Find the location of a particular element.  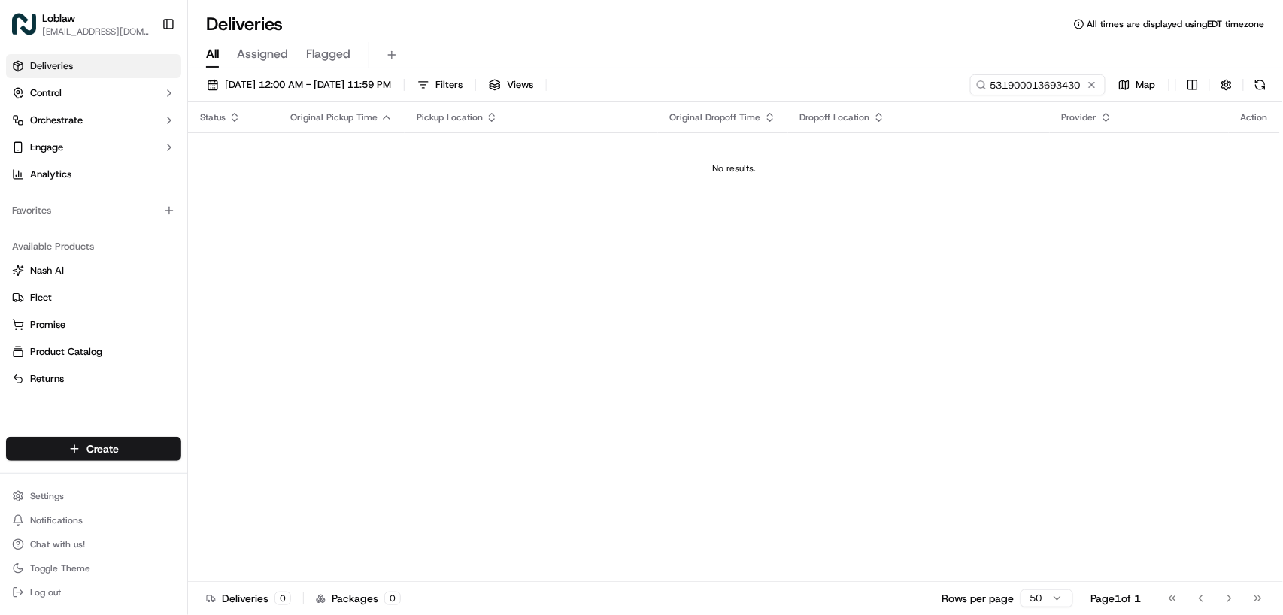

span: Nash AI is located at coordinates (47, 271).